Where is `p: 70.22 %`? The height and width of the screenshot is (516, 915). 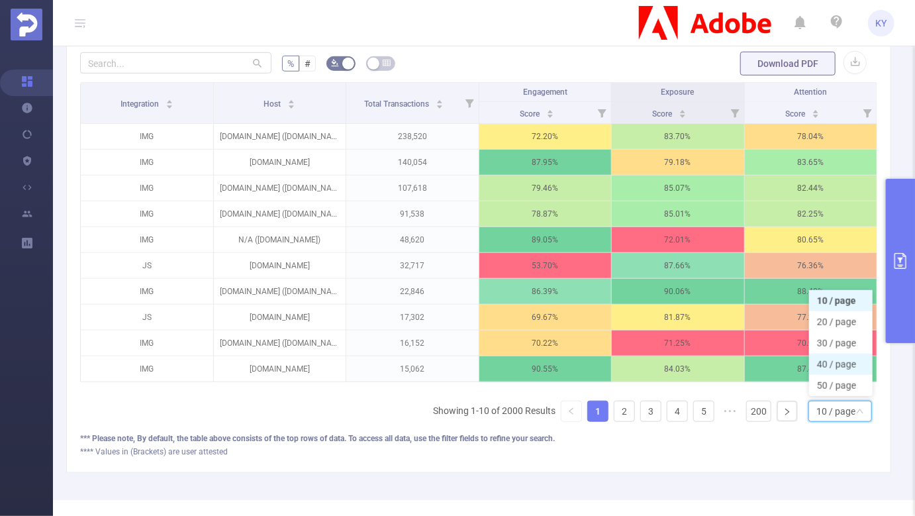 p: 70.22 % is located at coordinates (546, 343).